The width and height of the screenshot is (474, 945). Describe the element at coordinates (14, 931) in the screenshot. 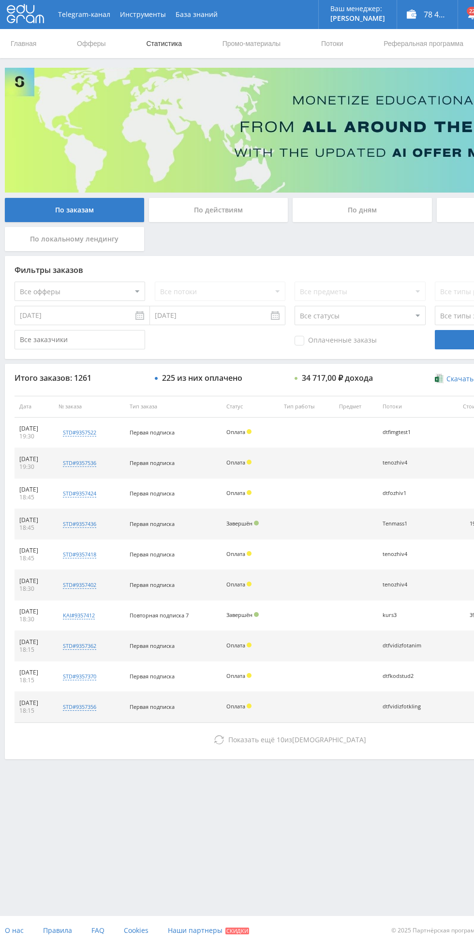

I see `a: О нас` at that location.